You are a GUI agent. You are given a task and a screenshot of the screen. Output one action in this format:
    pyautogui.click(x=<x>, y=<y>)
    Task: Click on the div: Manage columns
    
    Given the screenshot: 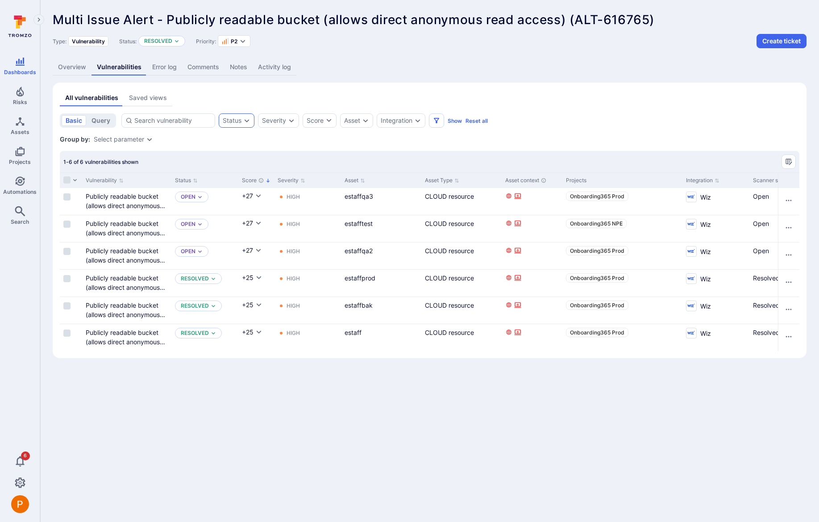 What is the action you would take?
    pyautogui.click(x=789, y=162)
    